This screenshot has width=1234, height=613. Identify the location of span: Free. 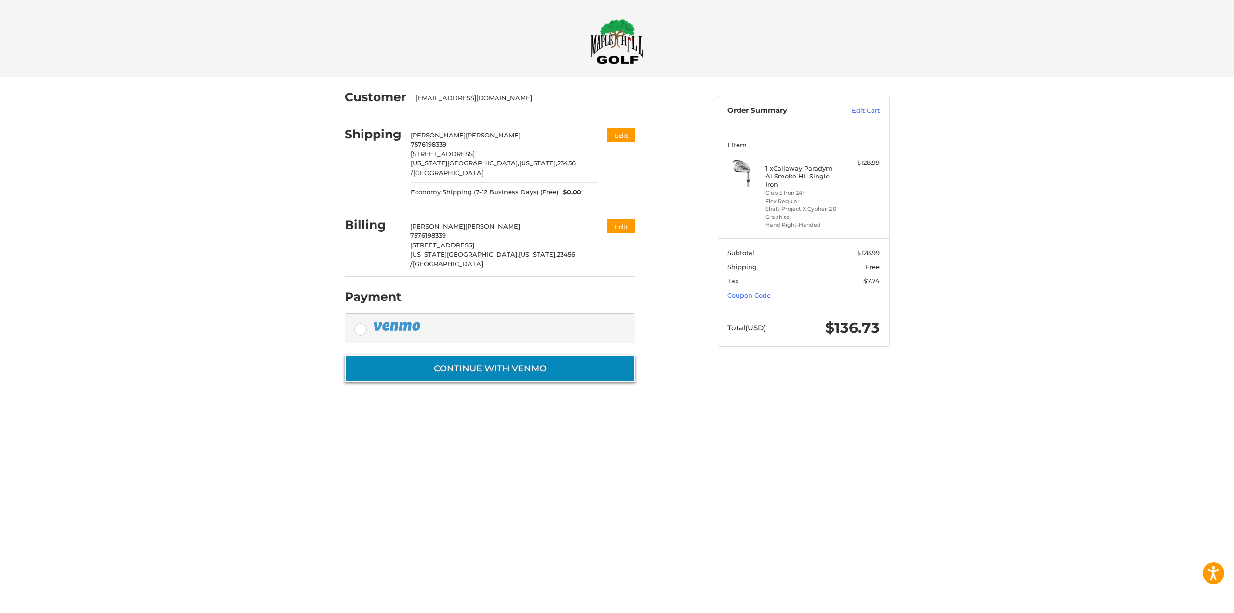
(873, 267).